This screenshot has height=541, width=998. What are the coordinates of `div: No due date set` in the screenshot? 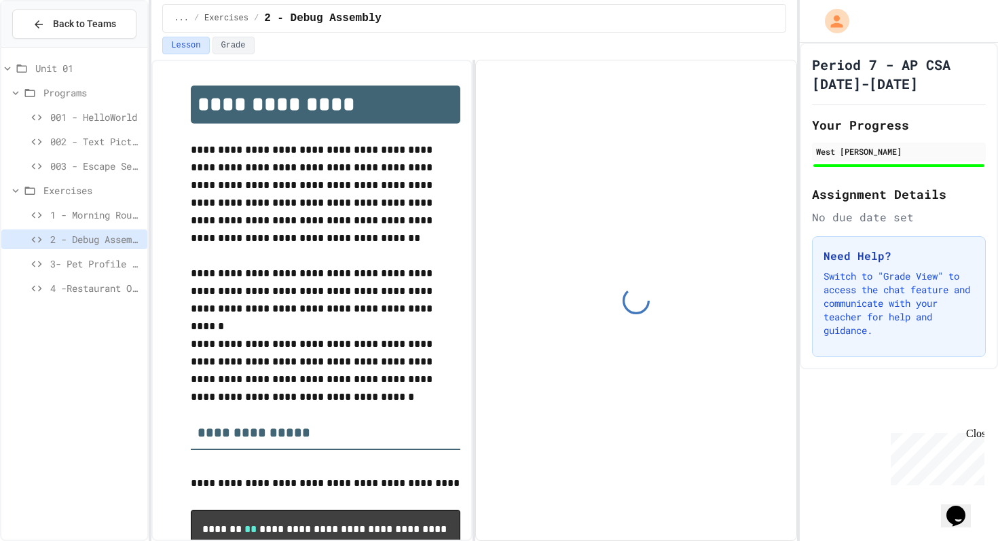 It's located at (899, 217).